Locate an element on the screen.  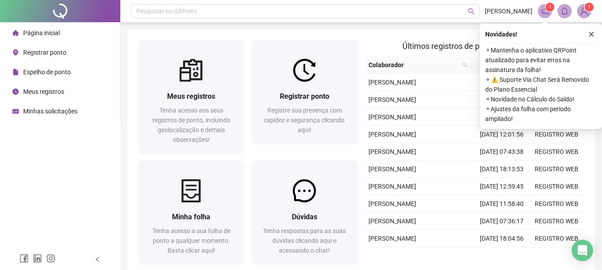
th: Data/Hora is located at coordinates (497, 65).